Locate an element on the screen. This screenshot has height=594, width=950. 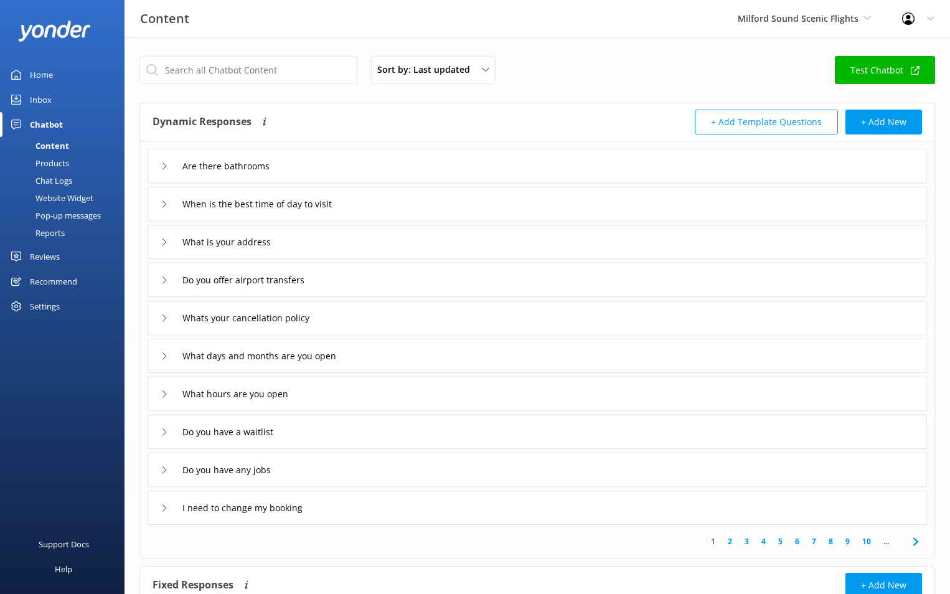
div: Help is located at coordinates (63, 569).